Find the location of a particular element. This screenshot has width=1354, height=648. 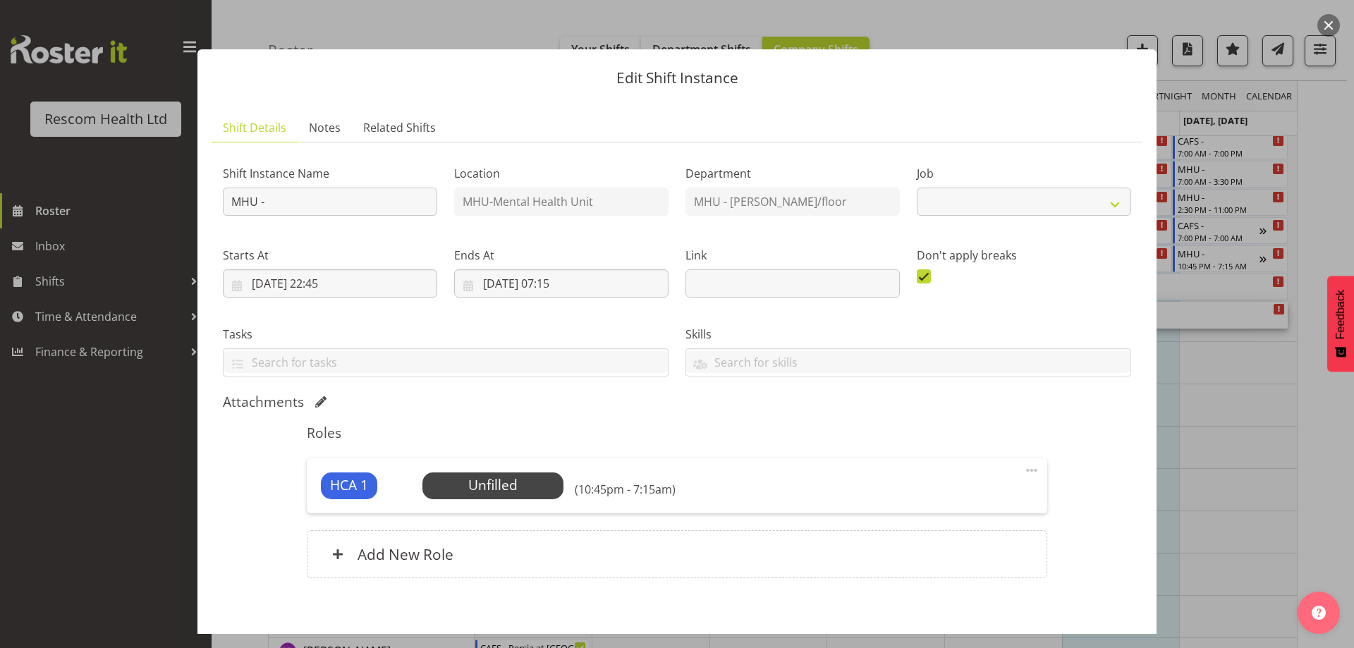

label: Shift Instance Name is located at coordinates (330, 173).